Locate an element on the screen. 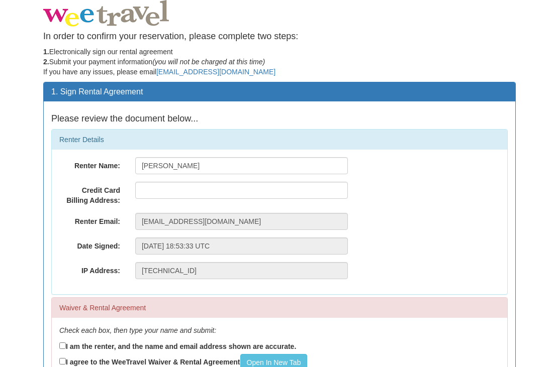 Image resolution: width=559 pixels, height=367 pixels. strong: 2. is located at coordinates (46, 62).